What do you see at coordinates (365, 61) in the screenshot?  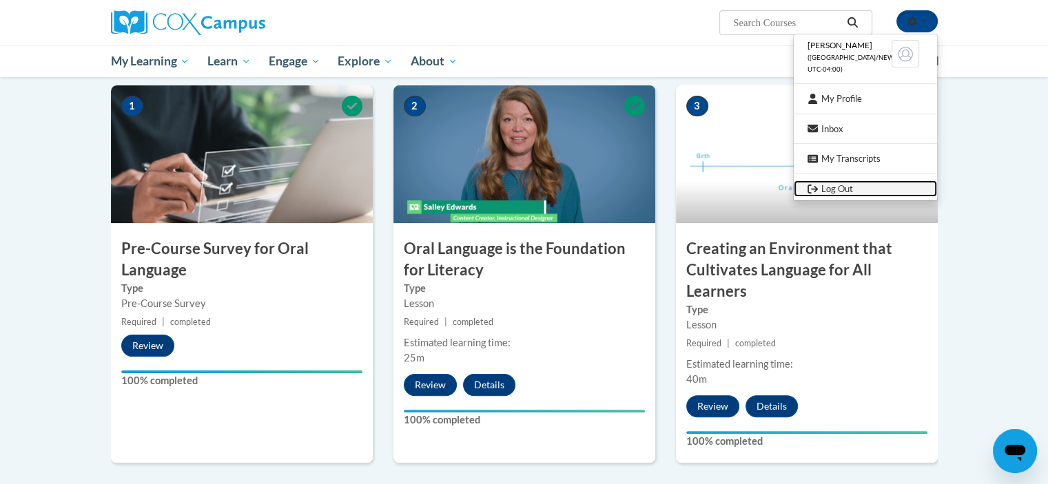 I see `span: Explore` at bounding box center [365, 61].